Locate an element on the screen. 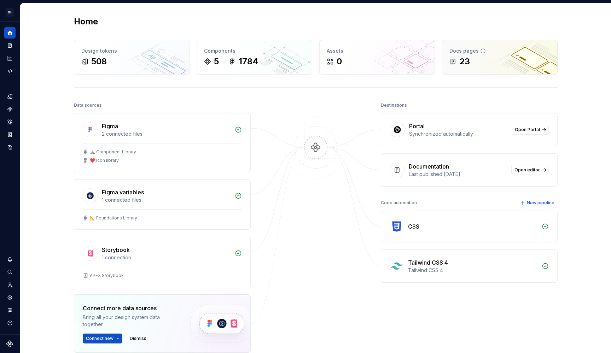 The width and height of the screenshot is (611, 353). div: 1 connected files is located at coordinates (166, 200).